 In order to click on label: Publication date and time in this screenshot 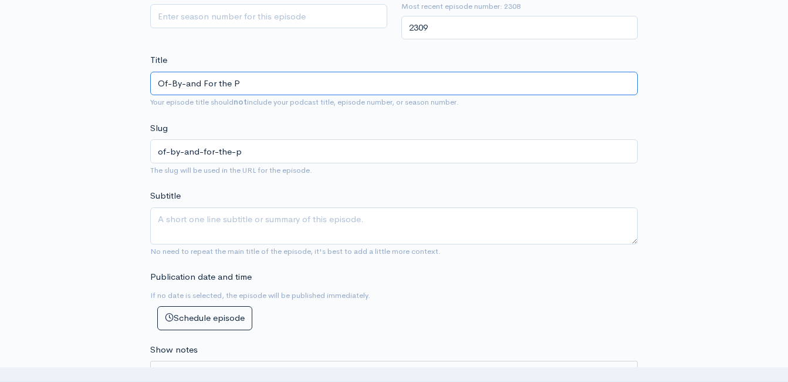, I will do `click(201, 276)`.